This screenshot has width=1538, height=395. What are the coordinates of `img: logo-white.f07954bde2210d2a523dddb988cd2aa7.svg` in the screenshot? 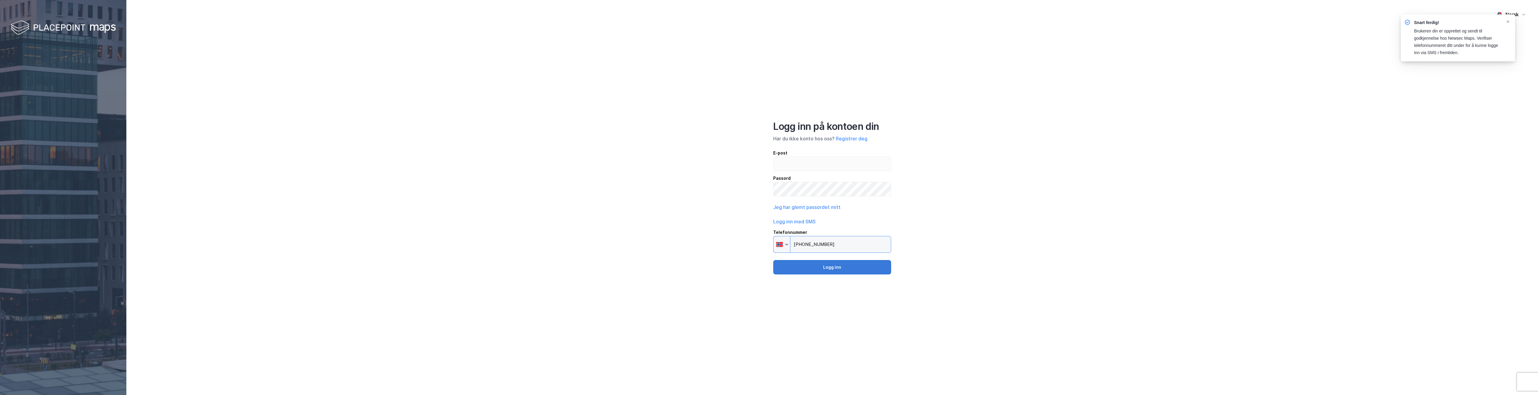 It's located at (63, 28).